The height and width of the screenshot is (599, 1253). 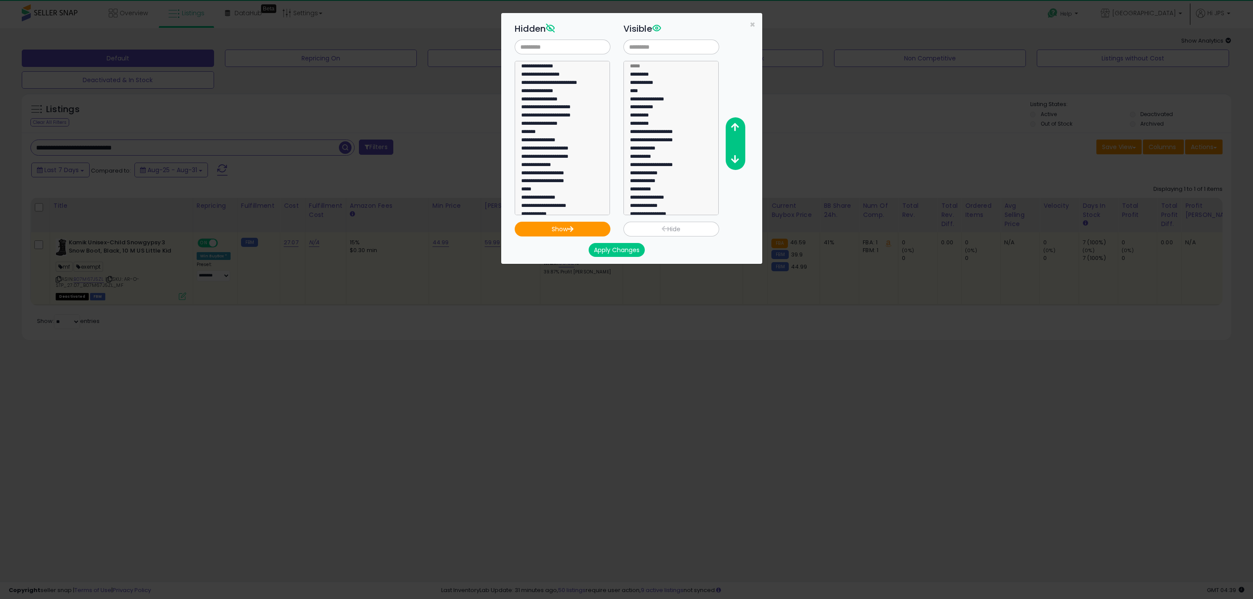 I want to click on button: Show, so click(x=562, y=229).